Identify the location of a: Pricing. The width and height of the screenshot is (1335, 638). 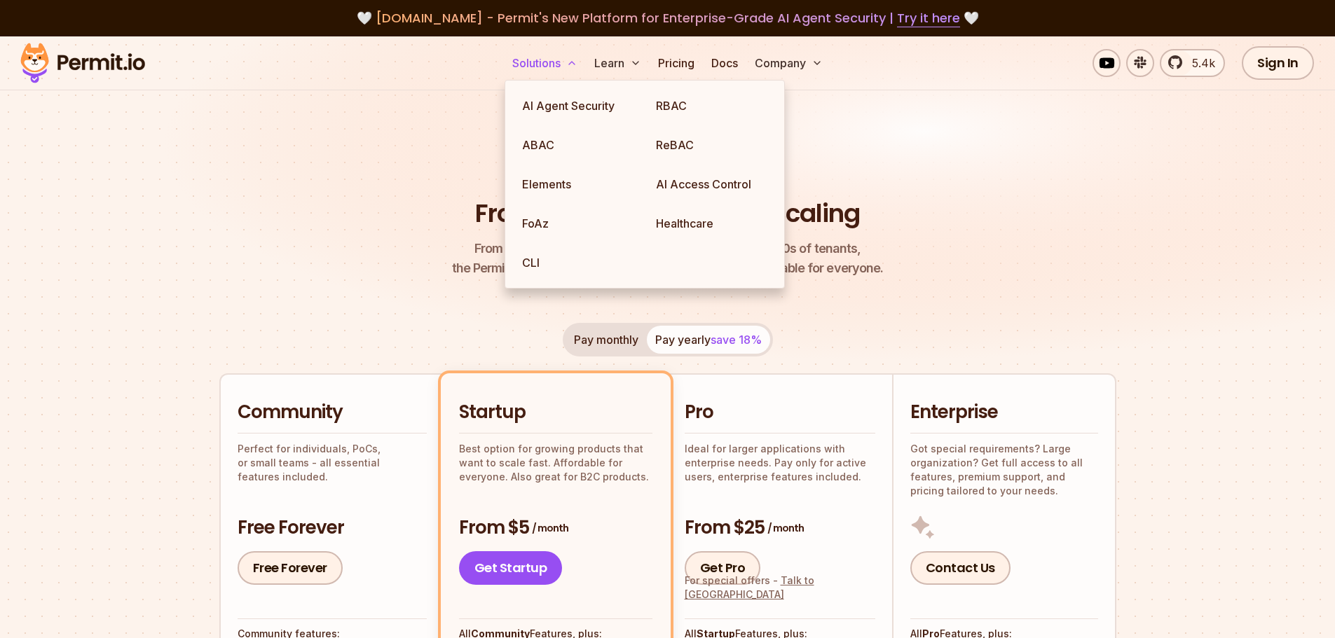
(676, 63).